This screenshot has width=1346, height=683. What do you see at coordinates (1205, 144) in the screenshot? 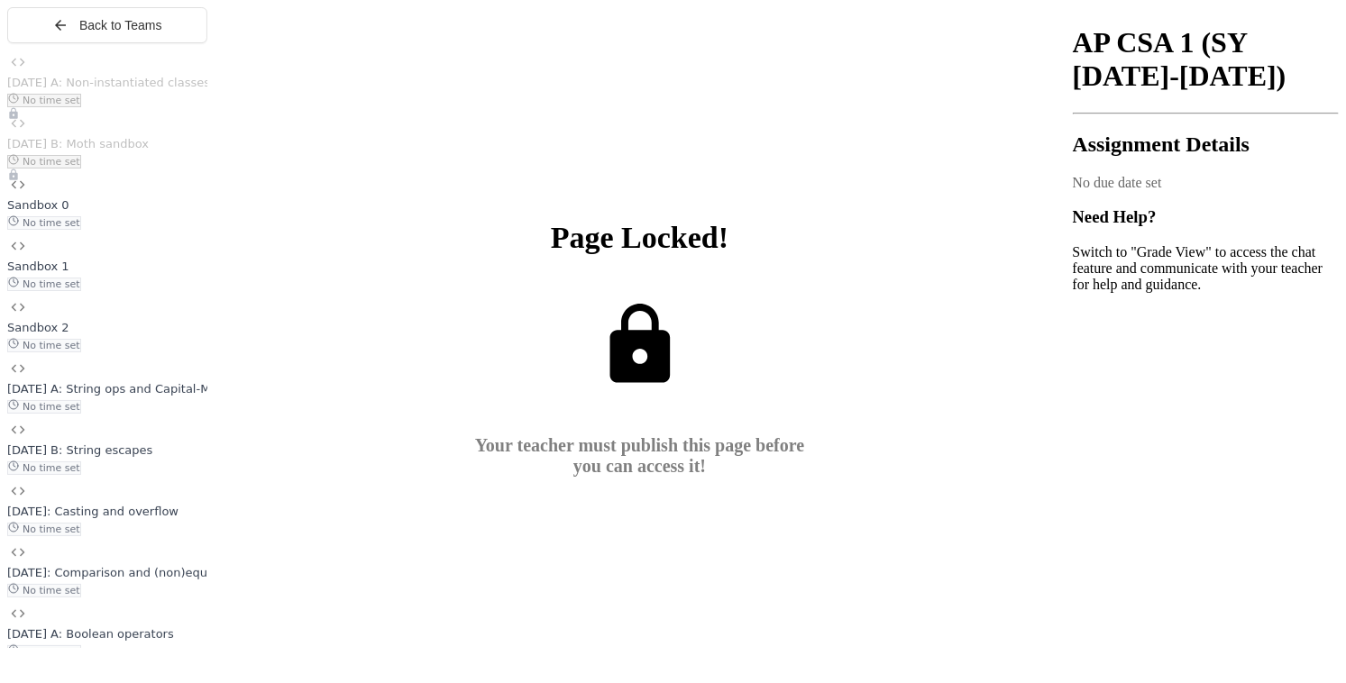
I see `h2: Assignment Details` at bounding box center [1205, 144].